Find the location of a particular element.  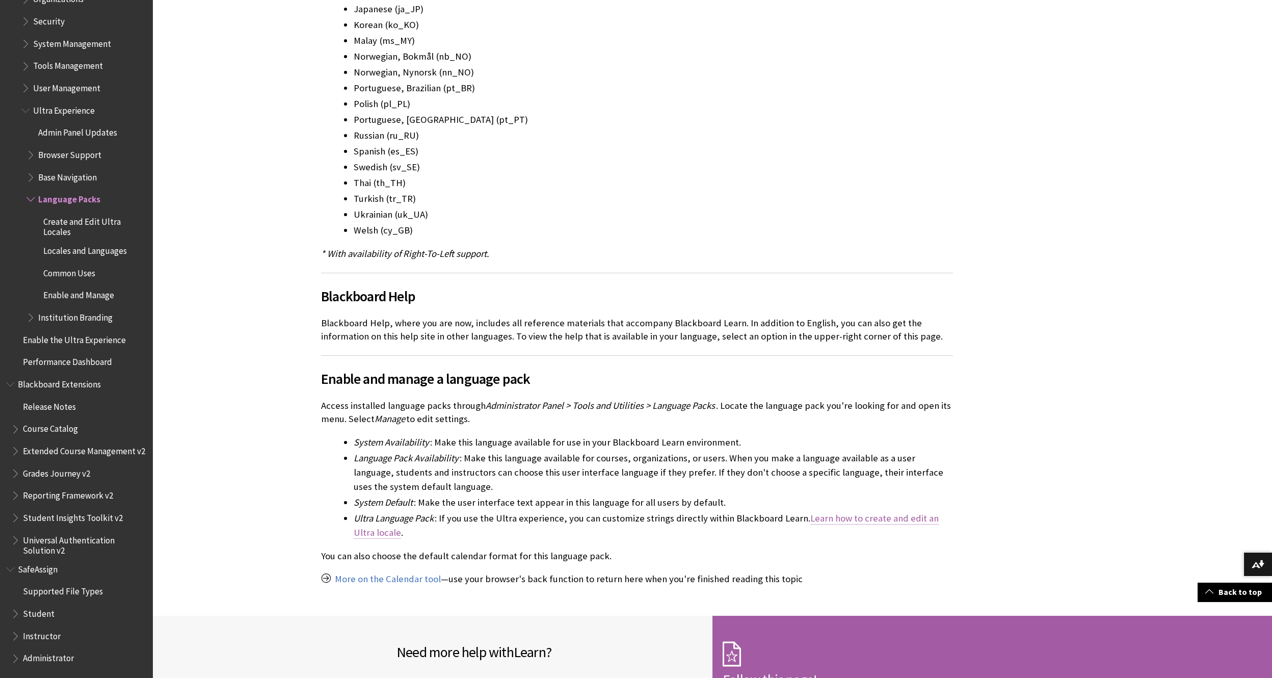

span: Locales and Languages is located at coordinates (85, 249).